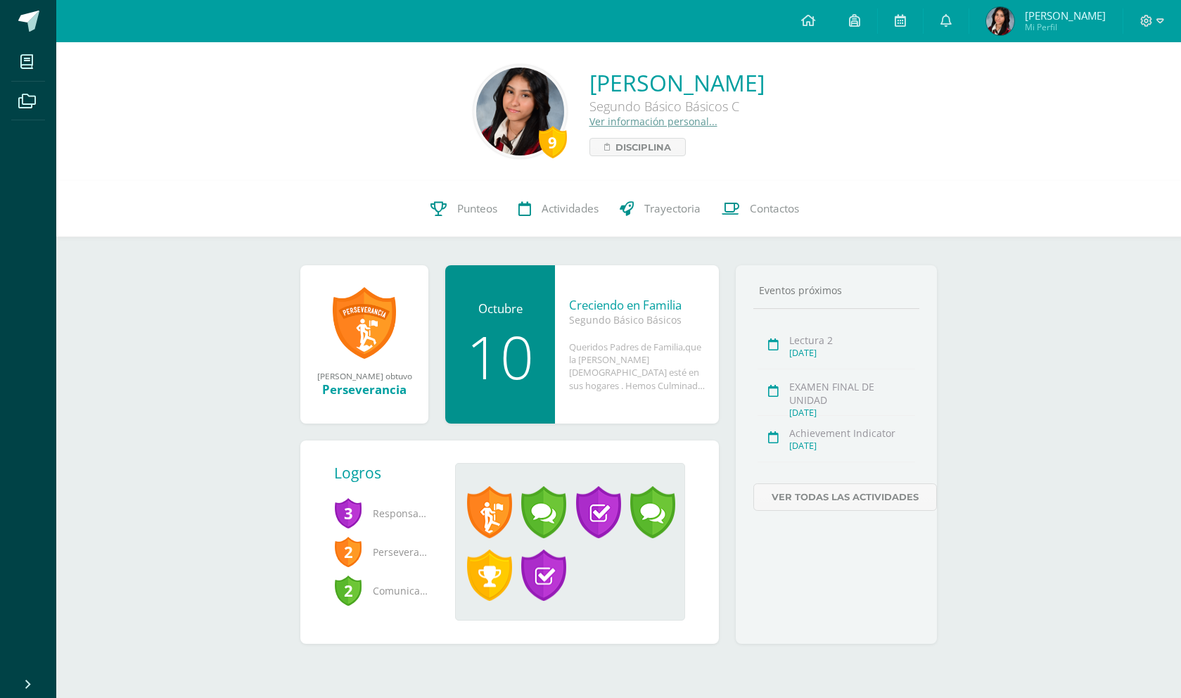 This screenshot has width=1181, height=698. I want to click on div: 10, so click(500, 356).